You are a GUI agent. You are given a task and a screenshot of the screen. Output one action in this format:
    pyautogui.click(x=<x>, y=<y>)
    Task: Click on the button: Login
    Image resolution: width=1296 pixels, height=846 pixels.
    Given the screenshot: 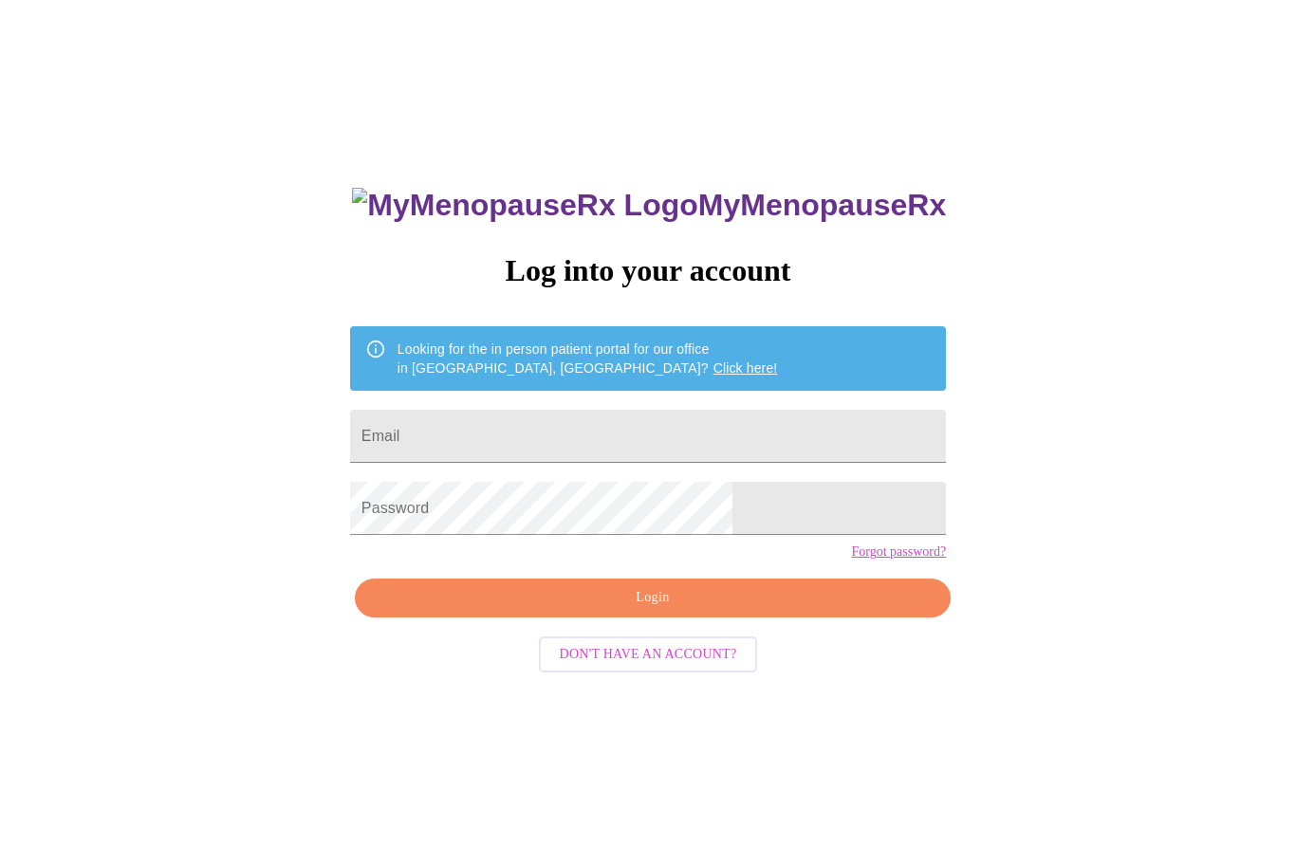 What is the action you would take?
    pyautogui.click(x=653, y=598)
    